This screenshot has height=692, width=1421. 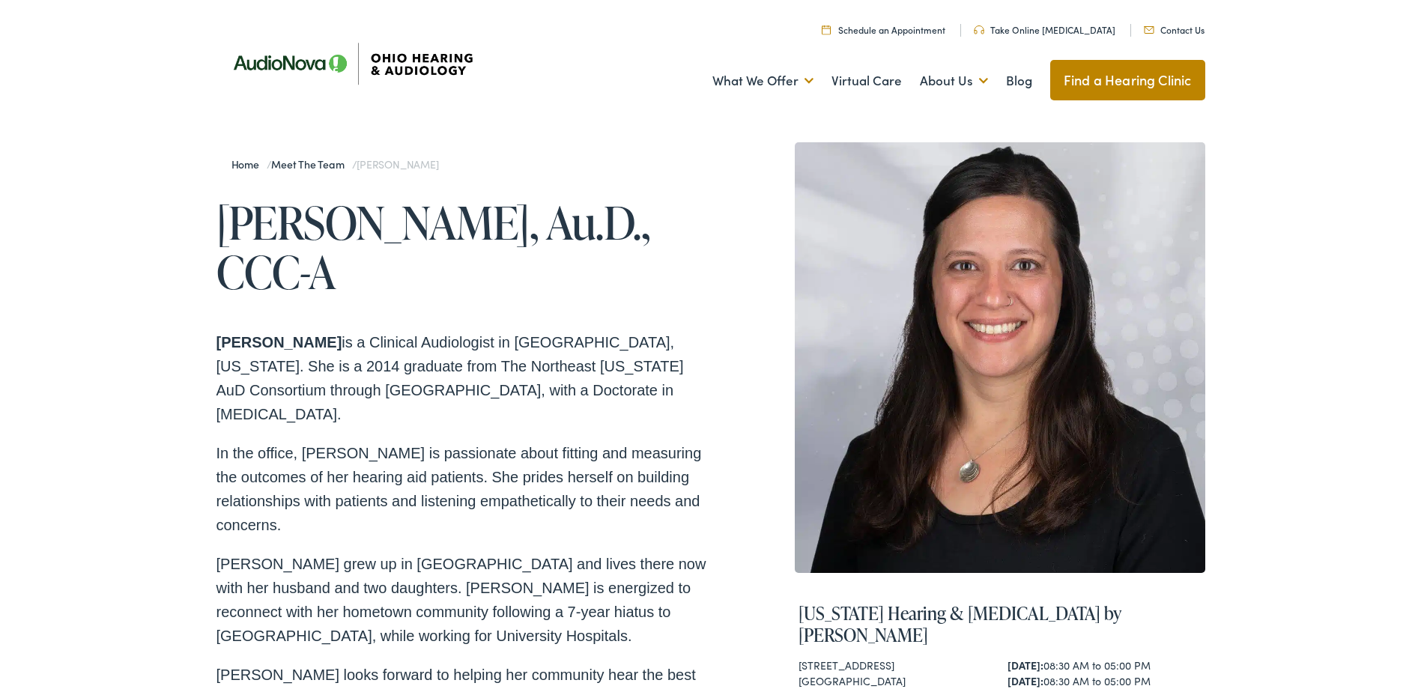 What do you see at coordinates (311, 164) in the screenshot?
I see `a: Meet the Team` at bounding box center [311, 164].